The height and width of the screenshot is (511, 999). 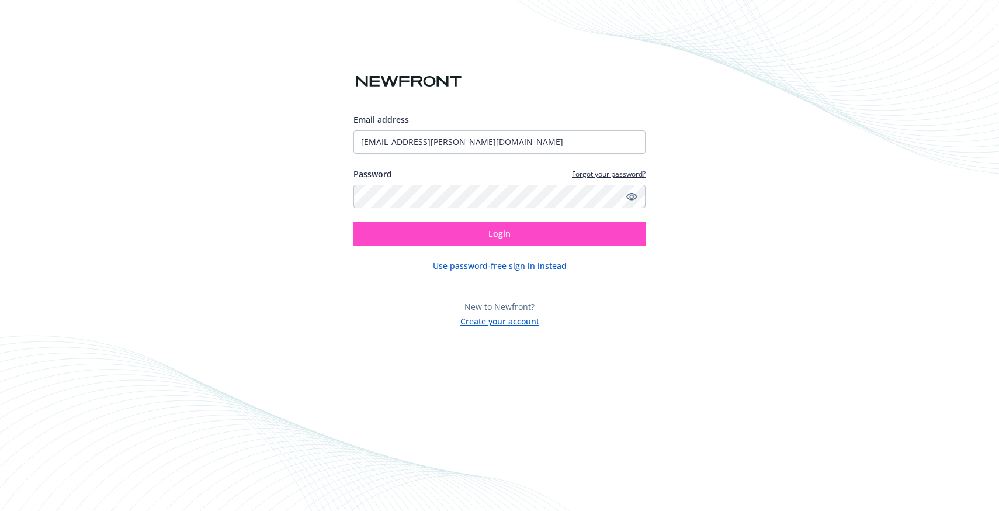 What do you see at coordinates (632, 196) in the screenshot?
I see `a: Show password` at bounding box center [632, 196].